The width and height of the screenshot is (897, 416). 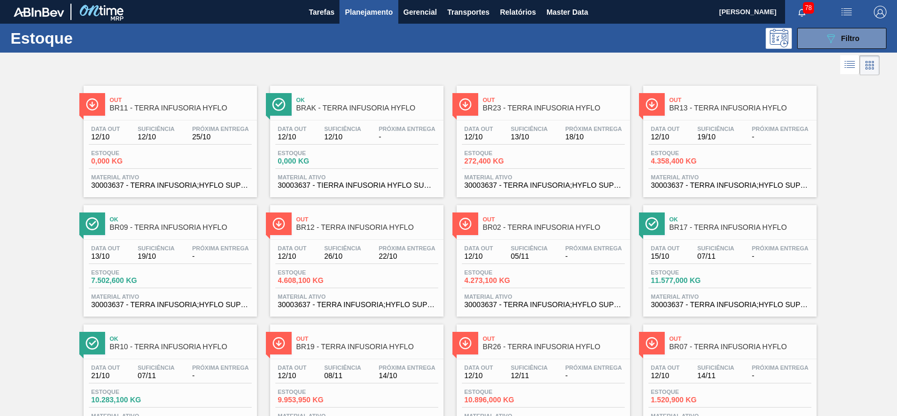 What do you see at coordinates (529, 375) in the screenshot?
I see `span: 12/11` at bounding box center [529, 375].